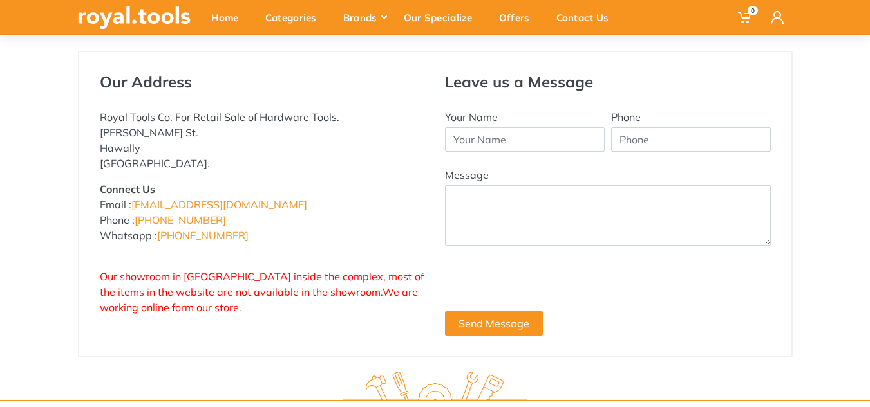  What do you see at coordinates (442, 17) in the screenshot?
I see `div: Our Specialize` at bounding box center [442, 17].